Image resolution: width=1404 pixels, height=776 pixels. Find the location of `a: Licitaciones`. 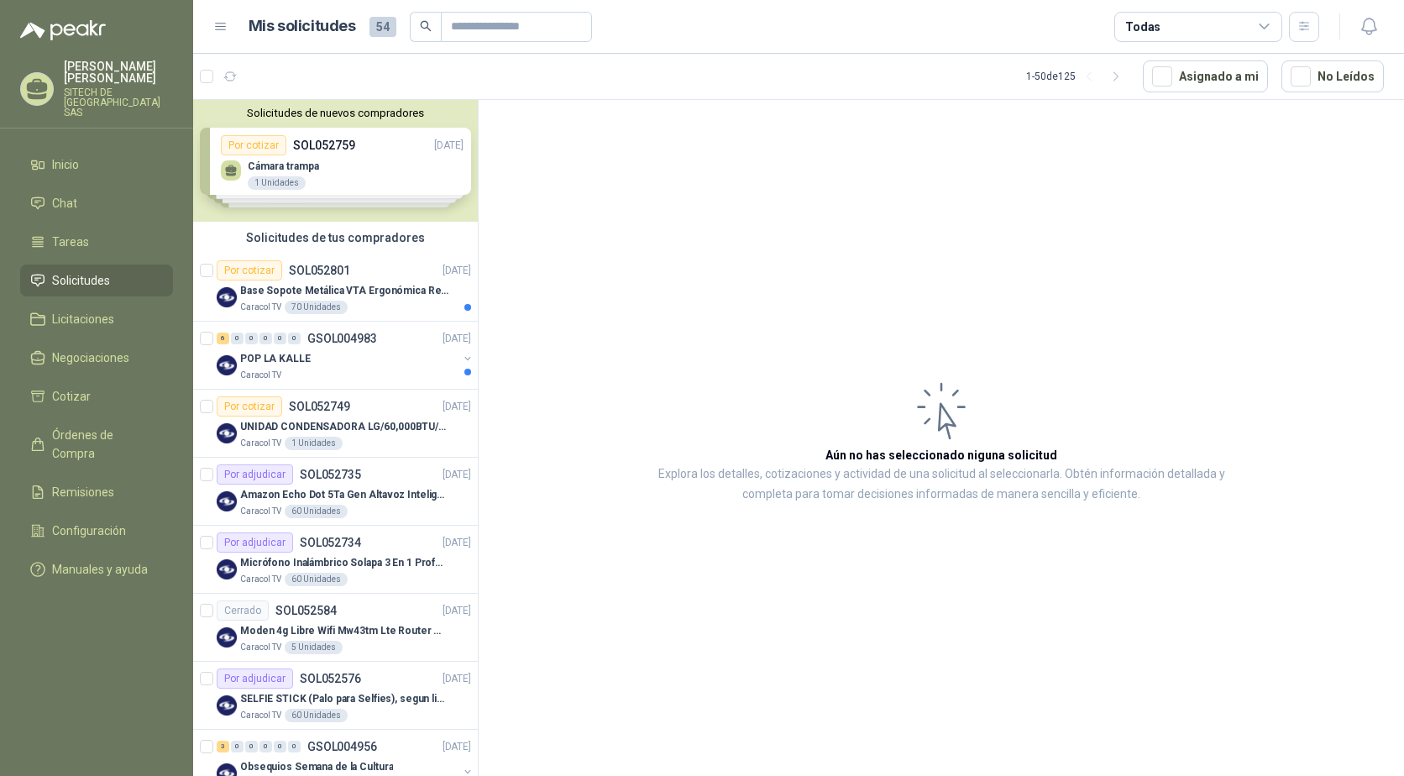

a: Licitaciones is located at coordinates (97, 319).